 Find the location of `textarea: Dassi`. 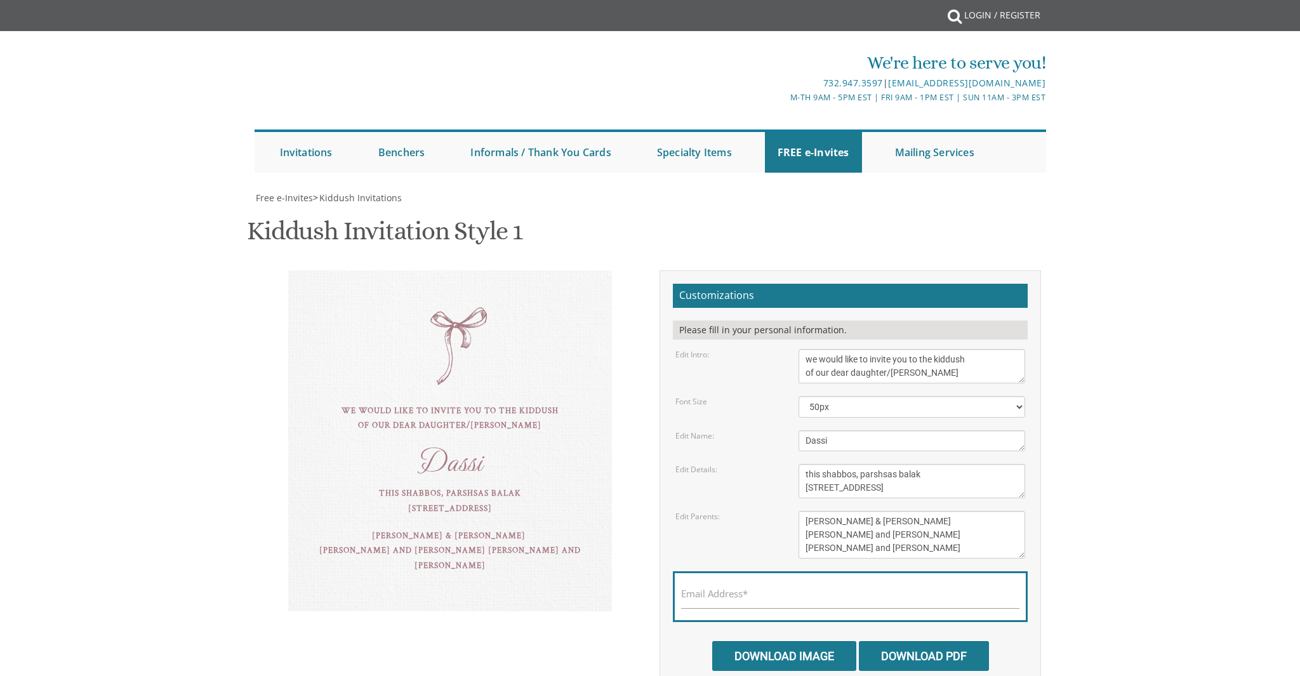

textarea: Dassi is located at coordinates (912, 441).